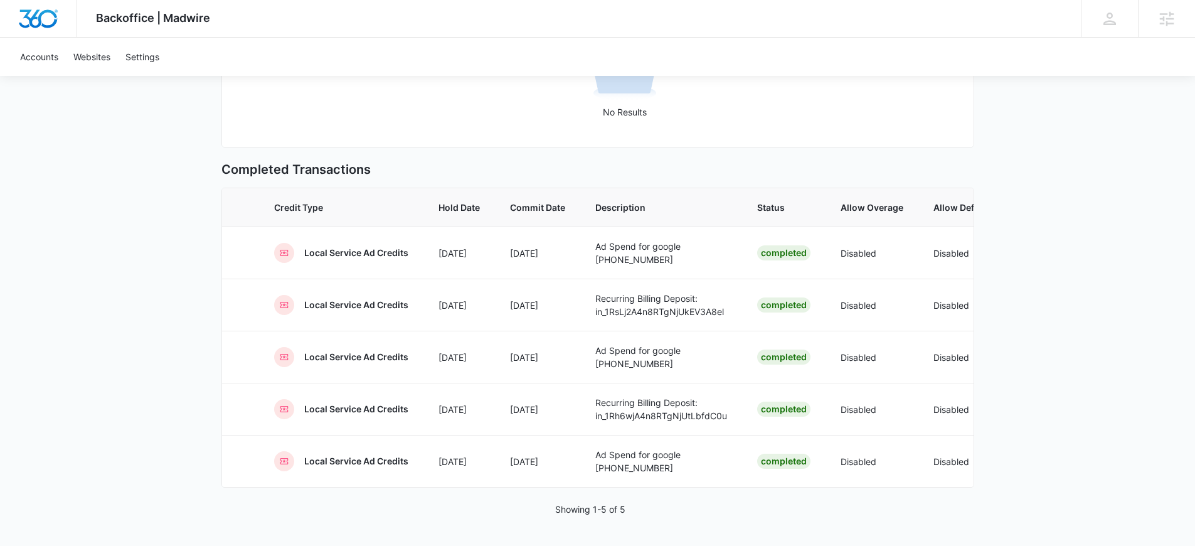 This screenshot has height=546, width=1195. I want to click on p: No Results, so click(625, 112).